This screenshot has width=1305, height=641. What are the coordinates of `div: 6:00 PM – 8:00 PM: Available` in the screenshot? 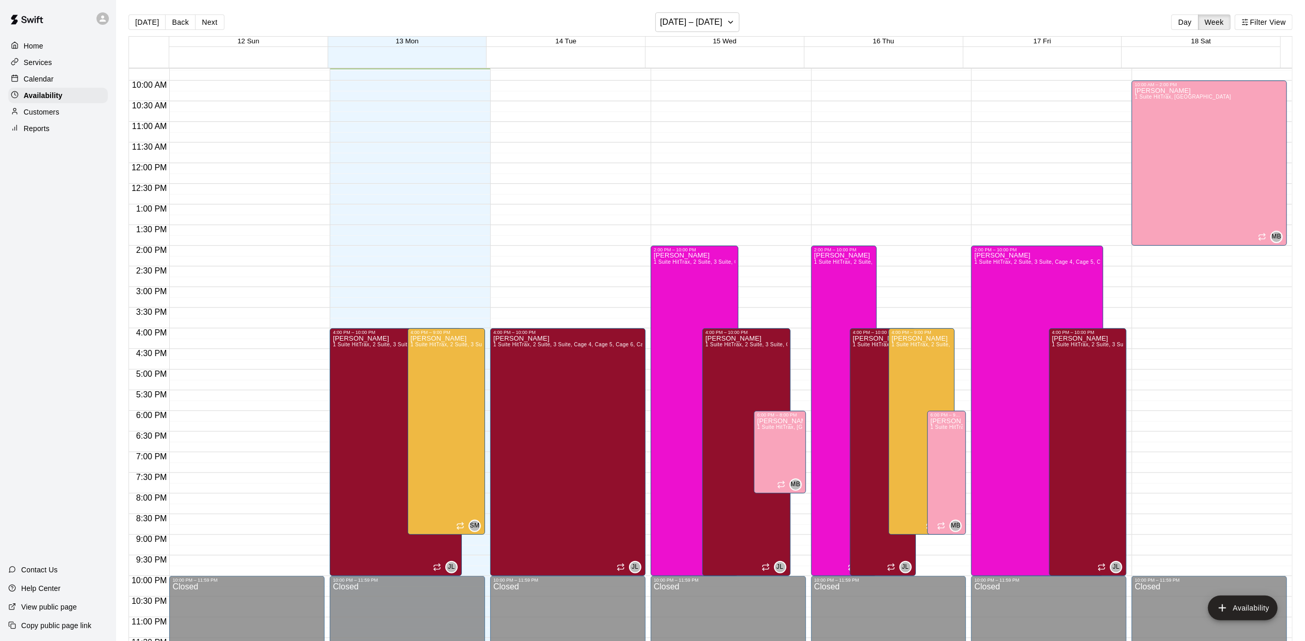 It's located at (779, 452).